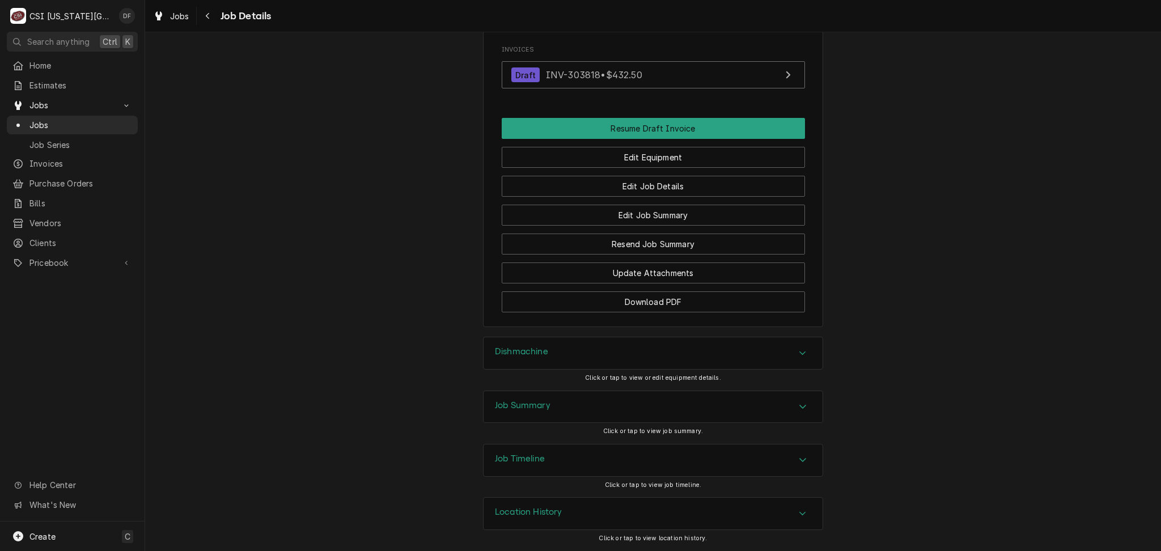 The image size is (1161, 551). What do you see at coordinates (653, 186) in the screenshot?
I see `button: Edit Job Details` at bounding box center [653, 186].